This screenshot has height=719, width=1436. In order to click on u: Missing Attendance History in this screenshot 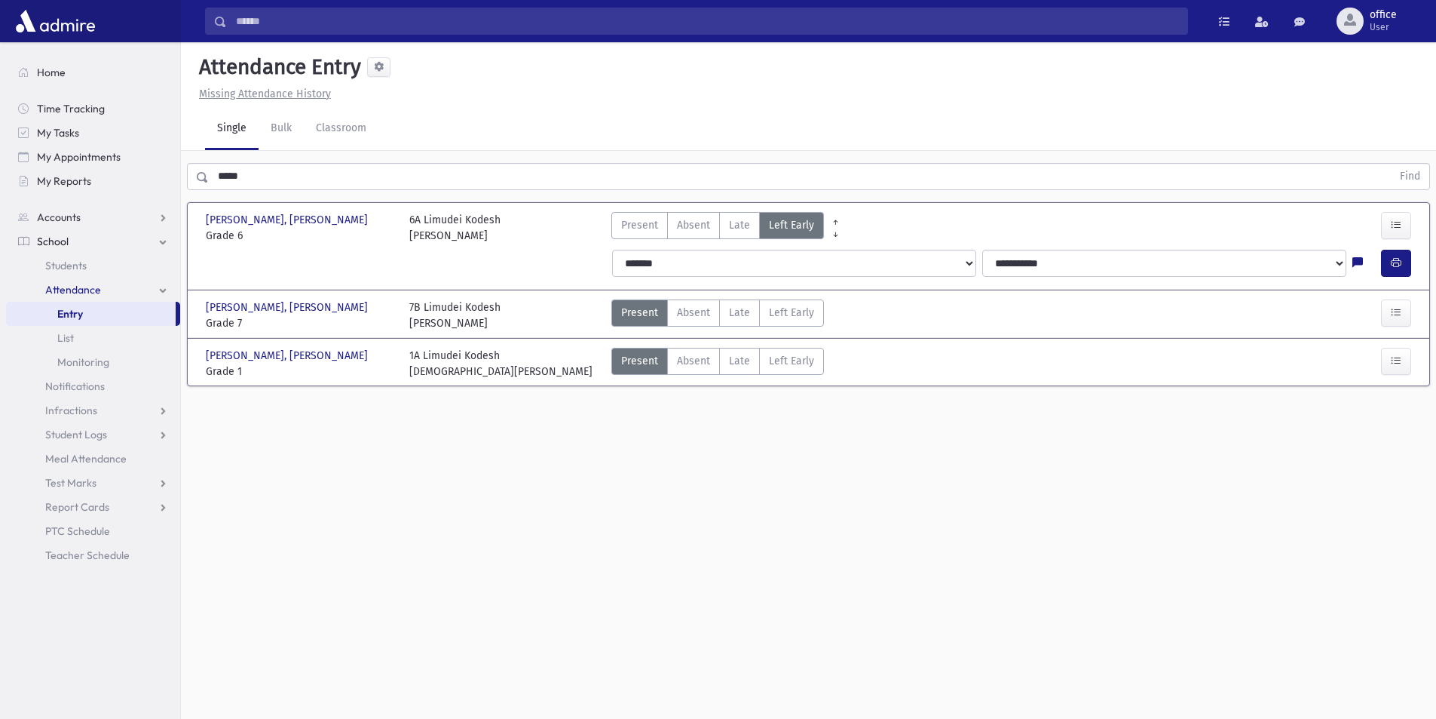, I will do `click(265, 94)`.